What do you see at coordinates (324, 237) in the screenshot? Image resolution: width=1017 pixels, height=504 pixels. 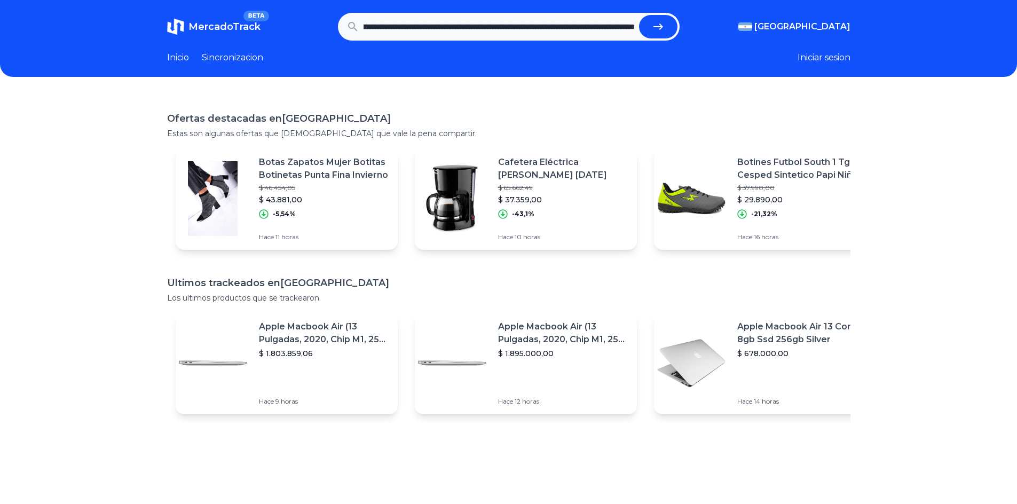 I see `p: Hace 11 horas` at bounding box center [324, 237].